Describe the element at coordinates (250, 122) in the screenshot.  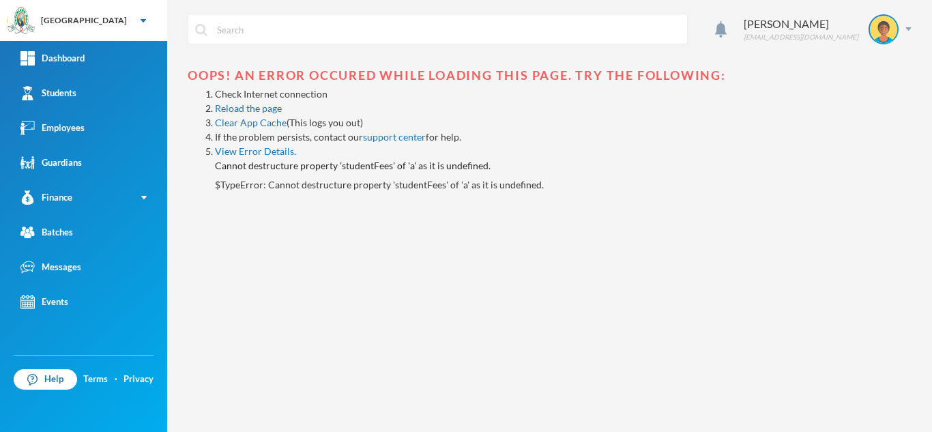
I see `a: Clear App Cache` at that location.